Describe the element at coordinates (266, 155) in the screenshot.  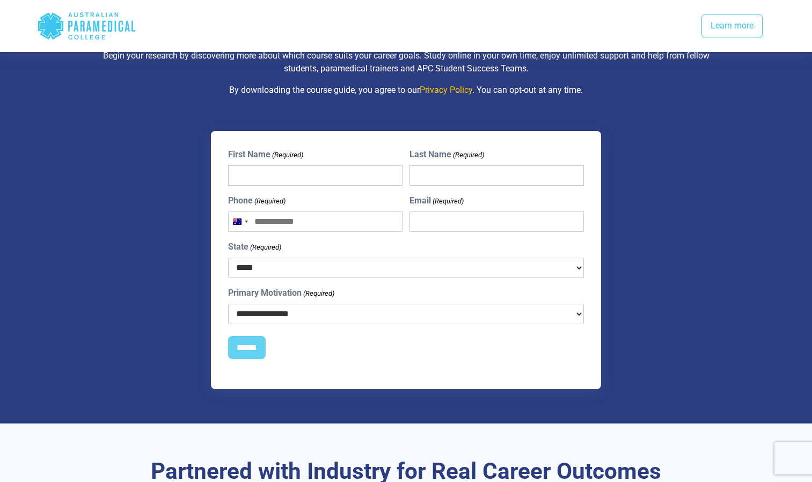
I see `label: First Name` at that location.